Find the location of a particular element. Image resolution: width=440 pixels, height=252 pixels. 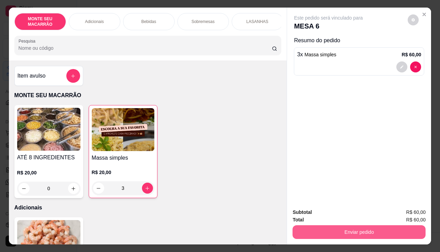

strong: Subtotal is located at coordinates (302, 213).